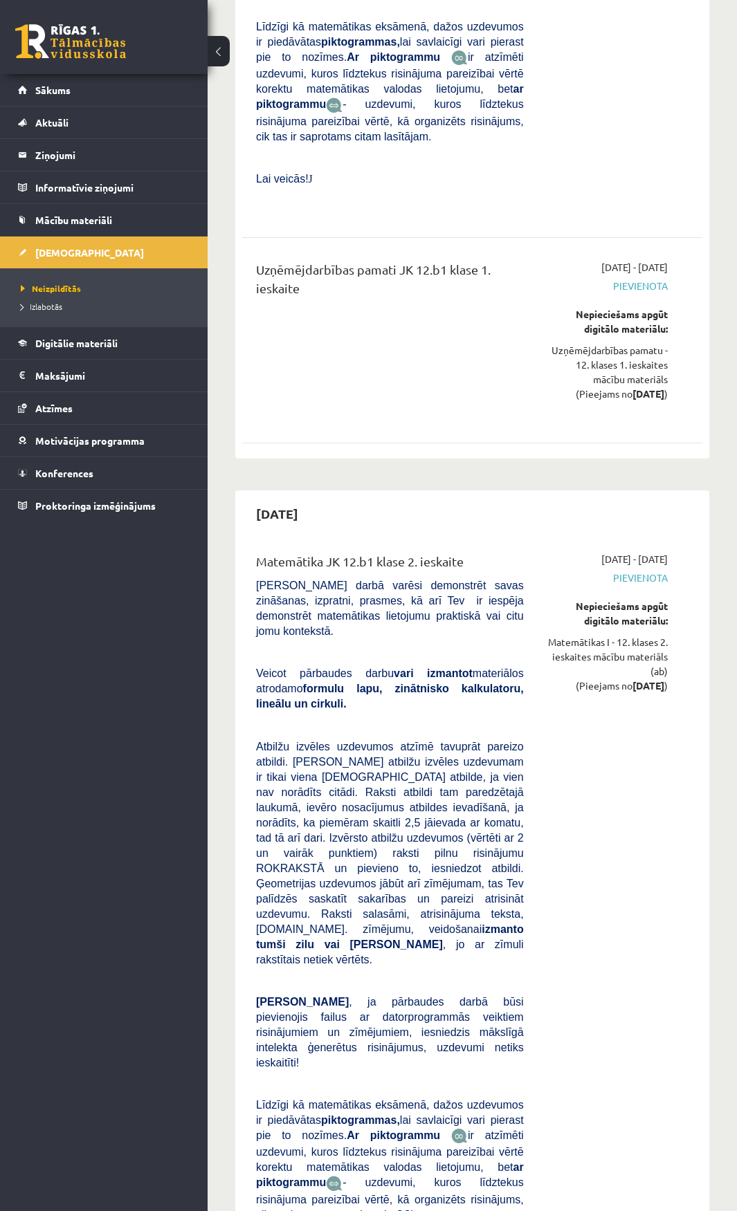 The height and width of the screenshot is (1211, 737). I want to click on span: Proktoringa izmēģinājums, so click(95, 506).